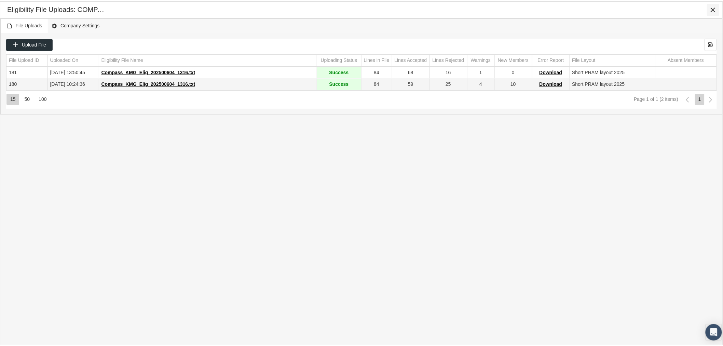  What do you see at coordinates (449, 83) in the screenshot?
I see `td: 25` at bounding box center [449, 83].